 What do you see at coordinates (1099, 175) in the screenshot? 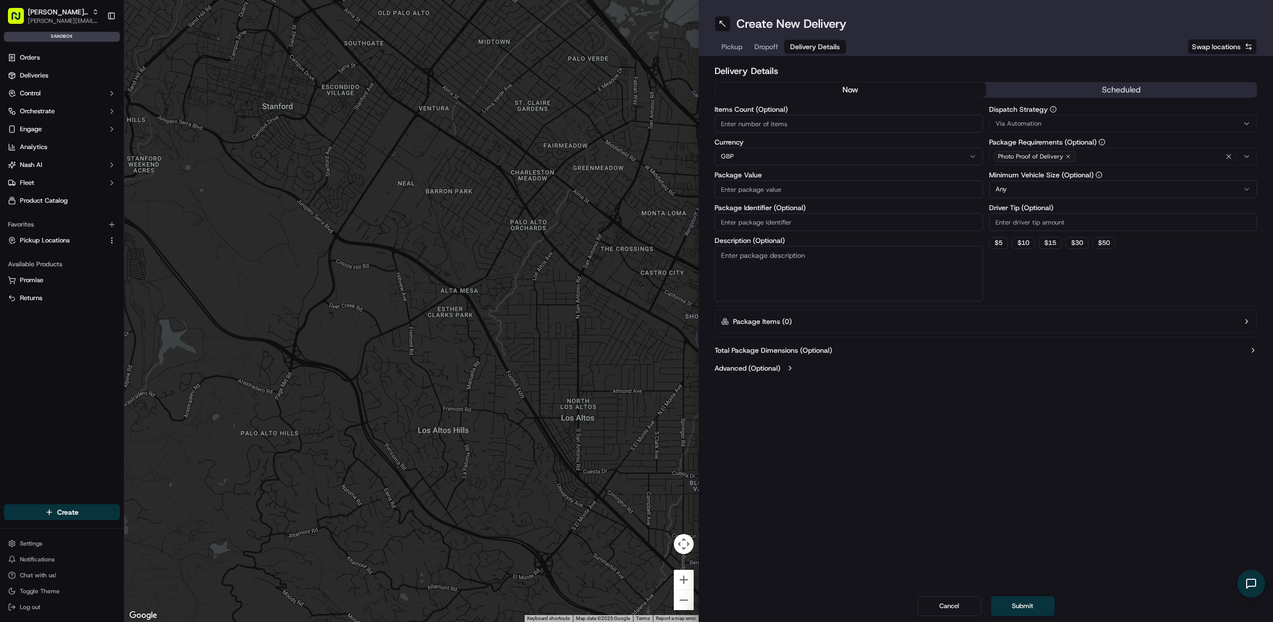
I see `button: Minimum Vehicle Size (Optional)` at bounding box center [1099, 175].